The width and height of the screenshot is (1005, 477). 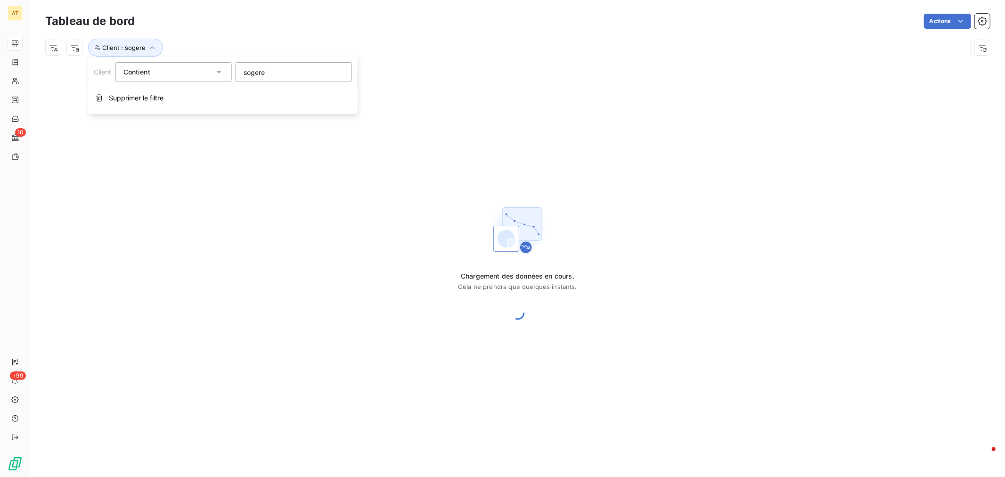 I want to click on div: AT, so click(x=15, y=13).